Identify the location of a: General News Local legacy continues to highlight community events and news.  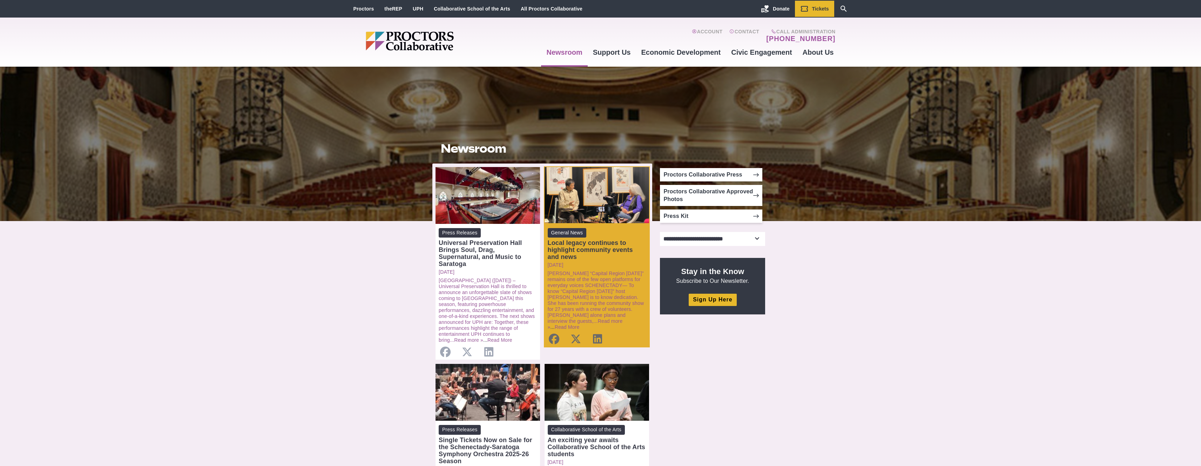
(597, 244).